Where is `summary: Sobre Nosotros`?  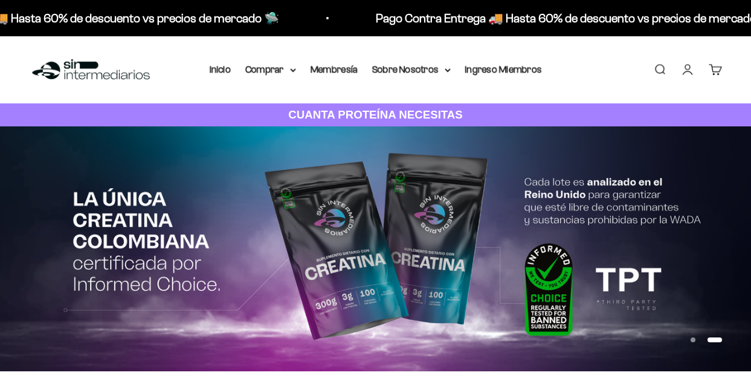
summary: Sobre Nosotros is located at coordinates (411, 69).